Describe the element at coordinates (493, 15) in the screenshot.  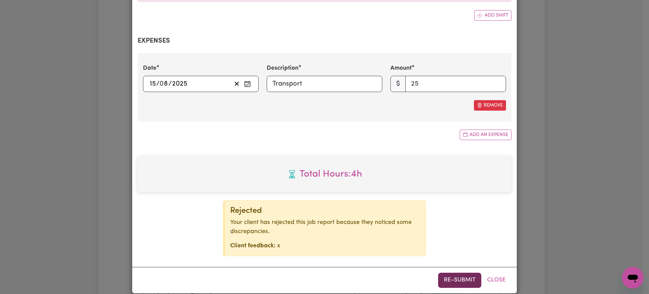
I see `button: Add another shift` at that location.